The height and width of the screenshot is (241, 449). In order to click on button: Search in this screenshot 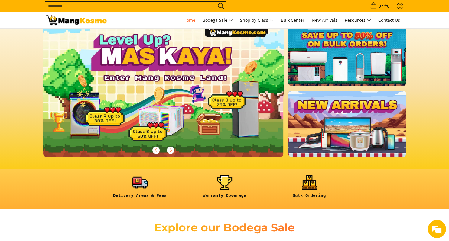, I will do `click(221, 6)`.